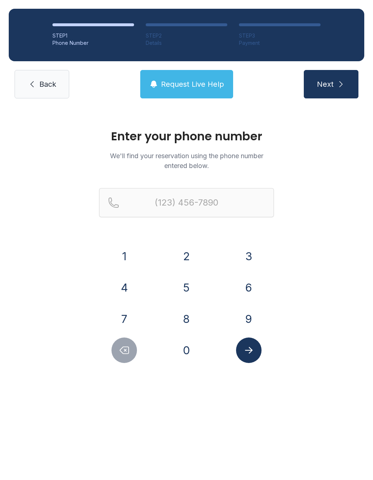 The height and width of the screenshot is (480, 373). What do you see at coordinates (48, 84) in the screenshot?
I see `span: Back` at bounding box center [48, 84].